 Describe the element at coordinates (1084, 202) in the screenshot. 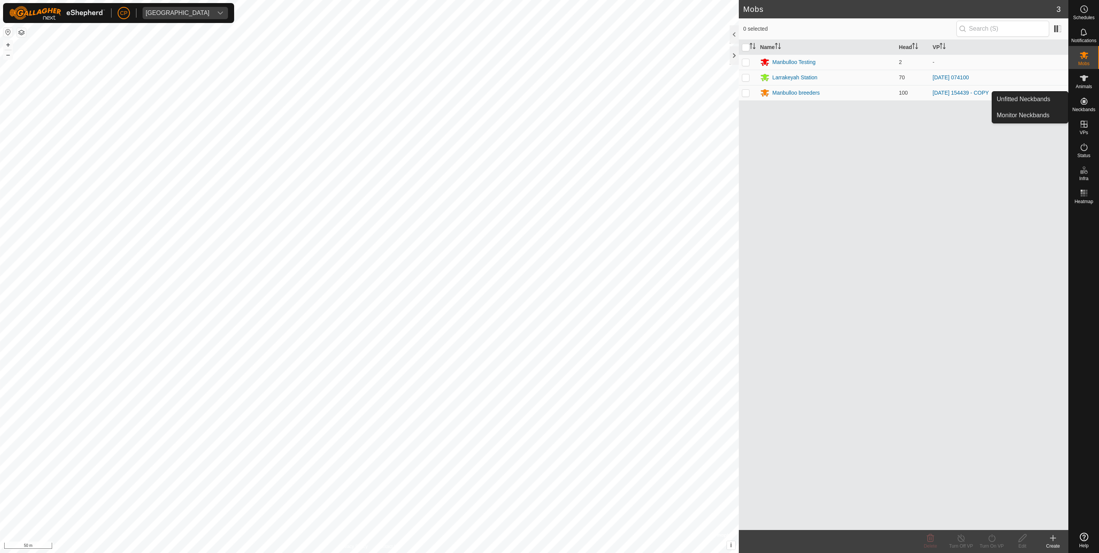

I see `span: Heatmap` at that location.